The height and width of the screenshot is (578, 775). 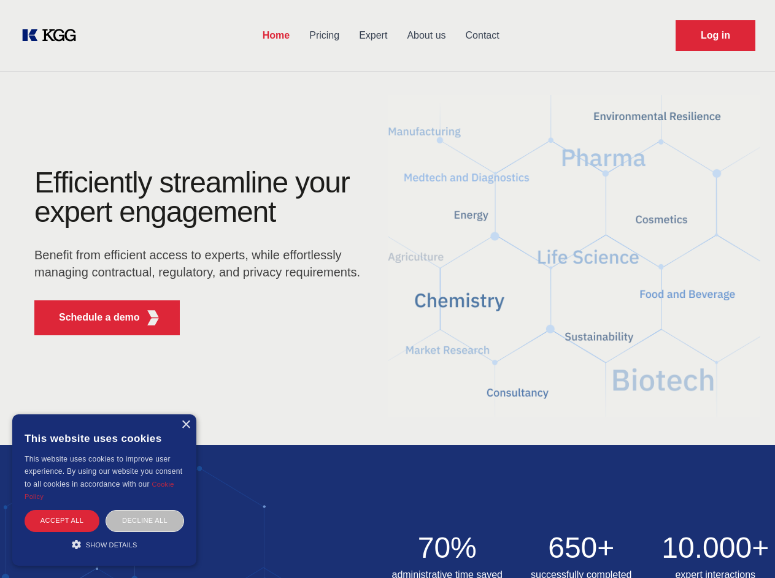 I want to click on a: Contact, so click(x=482, y=36).